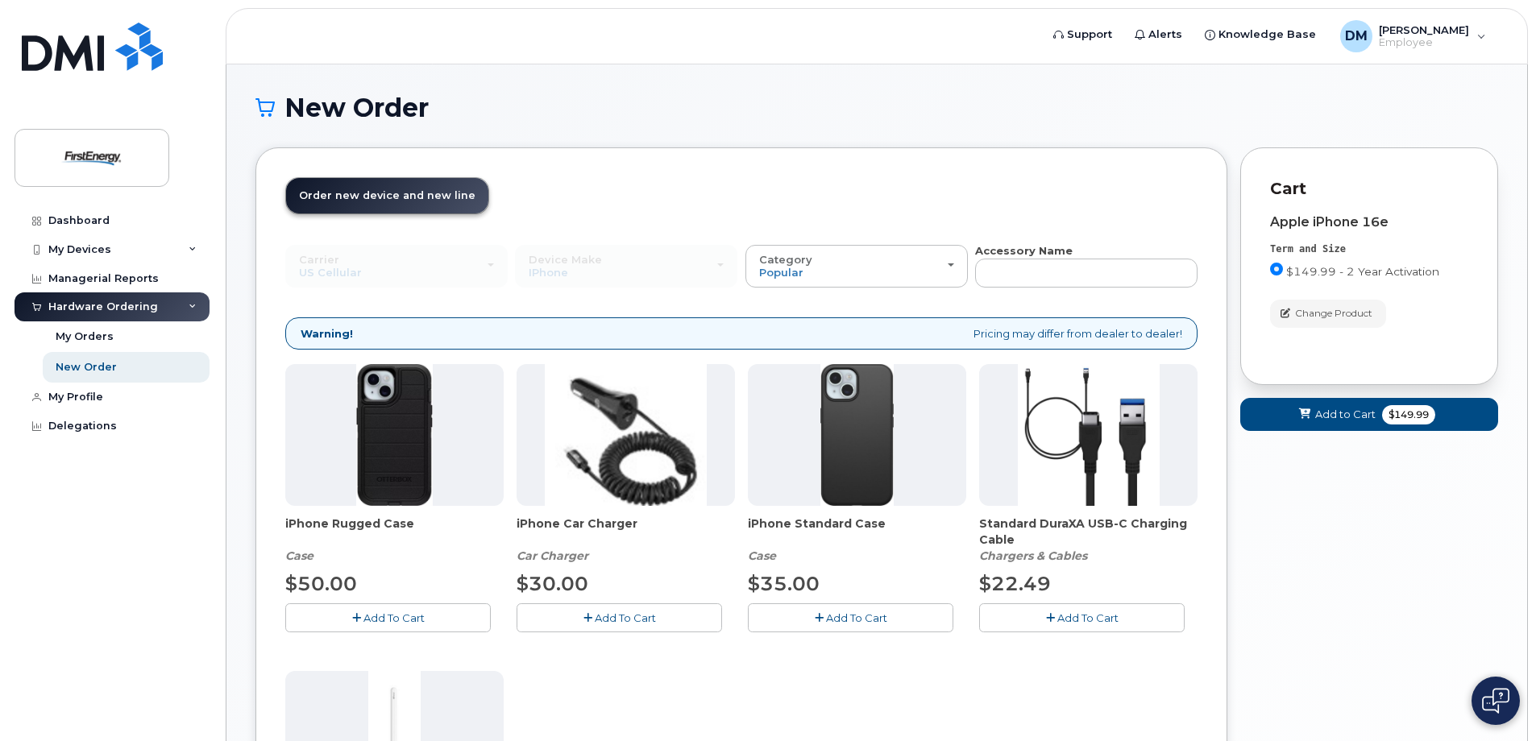  Describe the element at coordinates (625, 532) in the screenshot. I see `span: iPhone Car Charger` at that location.